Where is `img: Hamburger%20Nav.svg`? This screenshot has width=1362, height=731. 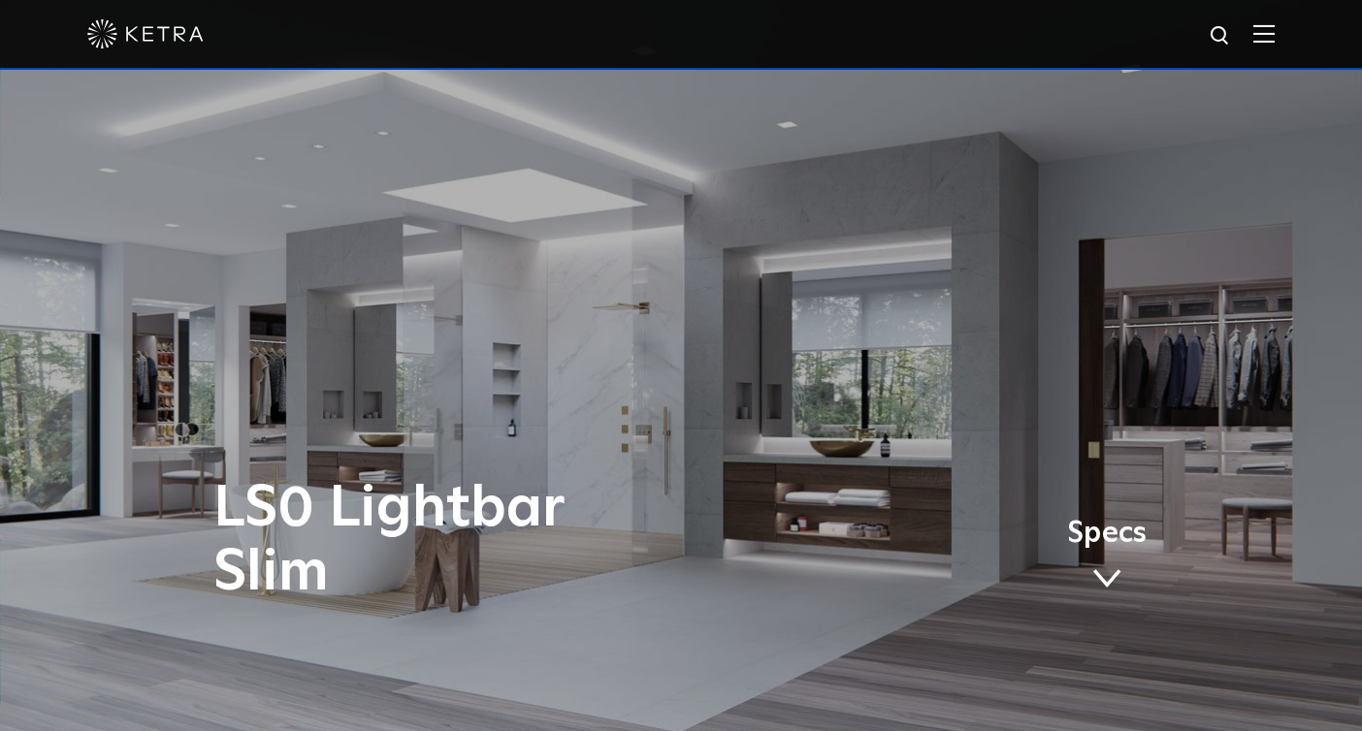 img: Hamburger%20Nav.svg is located at coordinates (1264, 33).